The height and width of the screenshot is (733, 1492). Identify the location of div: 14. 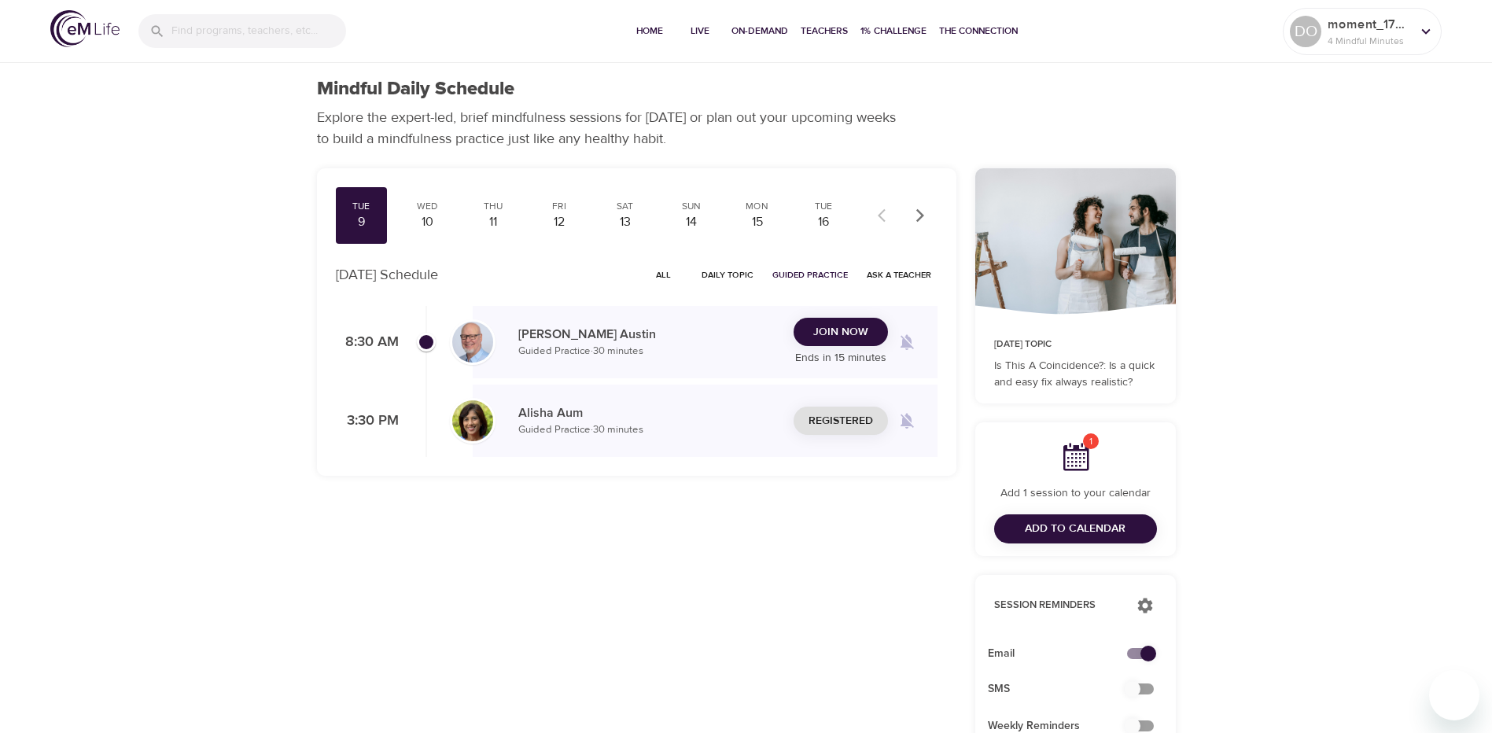
(691, 222).